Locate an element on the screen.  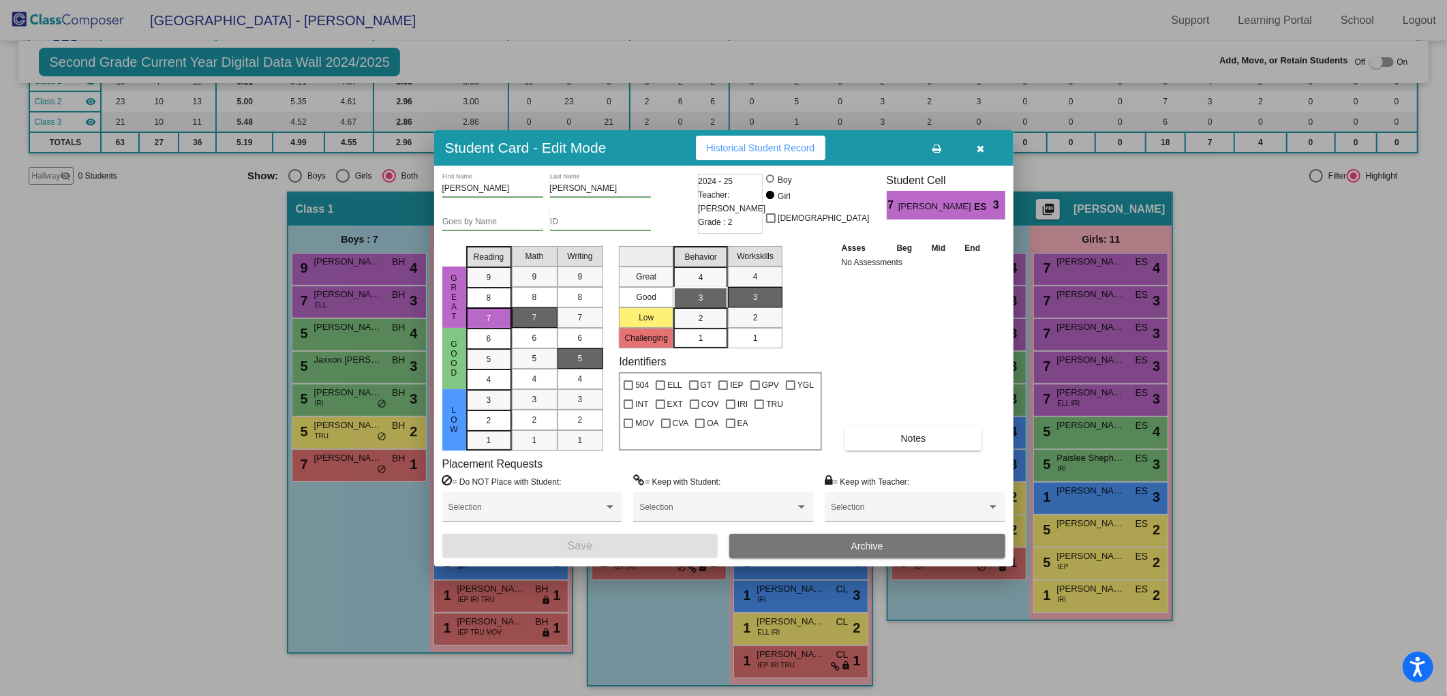
label: = Keep with Teacher: is located at coordinates (867, 481).